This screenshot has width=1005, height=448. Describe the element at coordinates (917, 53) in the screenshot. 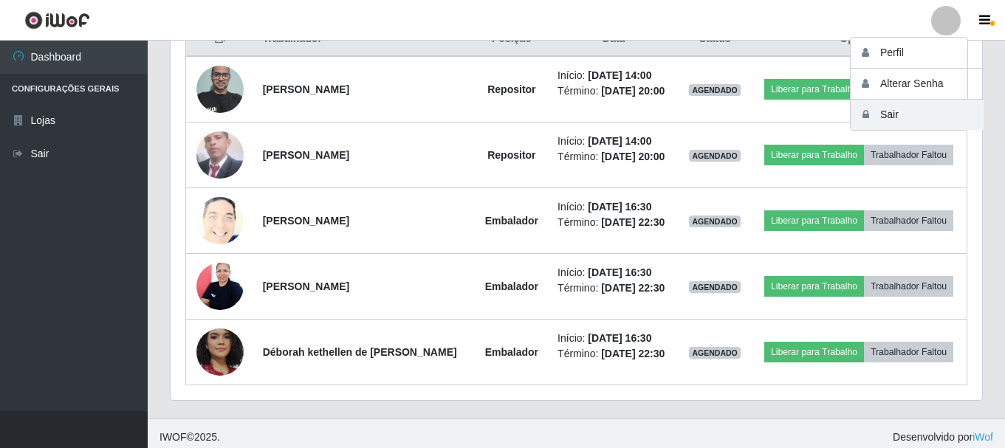

I see `button: Perfil` at that location.